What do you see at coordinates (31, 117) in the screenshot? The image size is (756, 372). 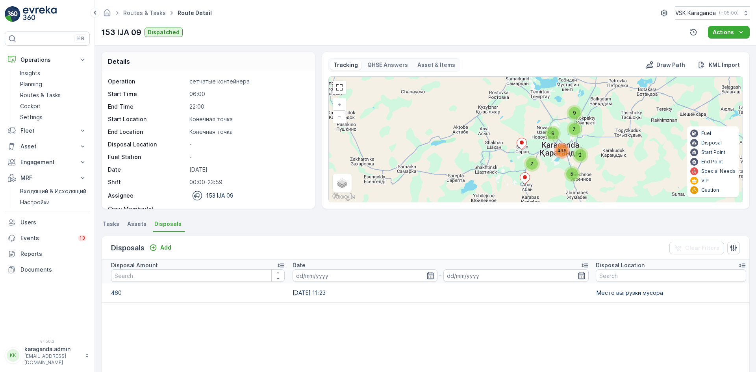 I see `p: Settings` at bounding box center [31, 117].